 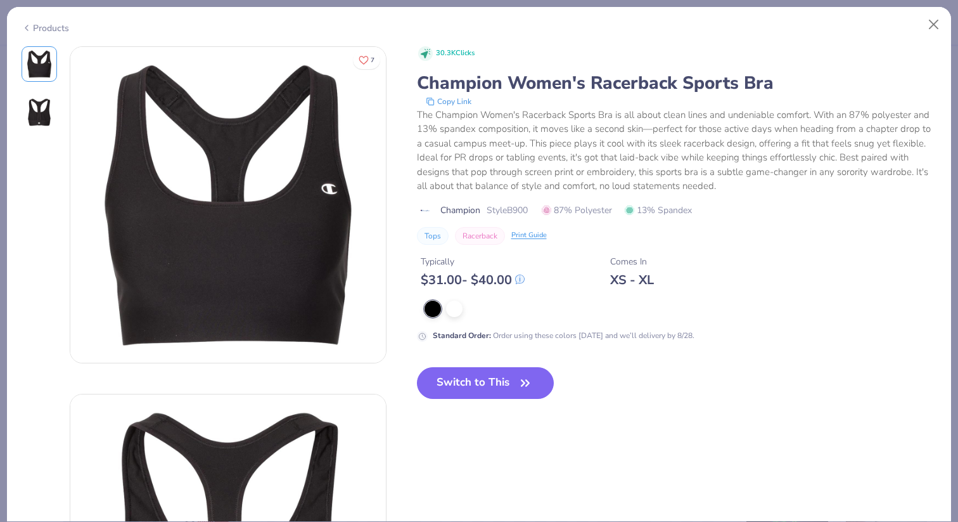 I want to click on strong: Standard Order :, so click(x=462, y=335).